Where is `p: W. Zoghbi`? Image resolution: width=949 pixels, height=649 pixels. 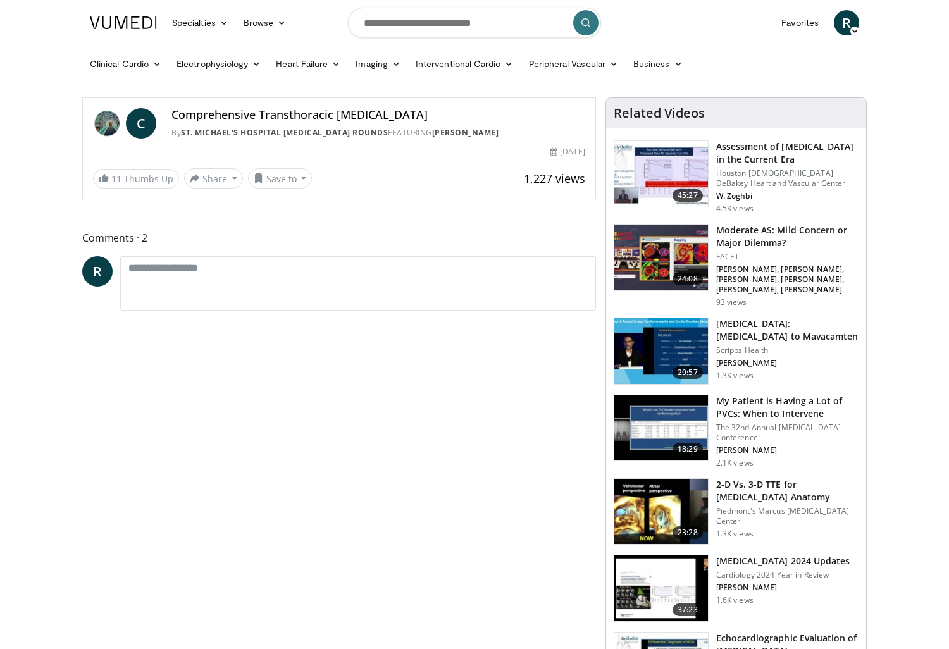
p: W. Zoghbi is located at coordinates (787, 196).